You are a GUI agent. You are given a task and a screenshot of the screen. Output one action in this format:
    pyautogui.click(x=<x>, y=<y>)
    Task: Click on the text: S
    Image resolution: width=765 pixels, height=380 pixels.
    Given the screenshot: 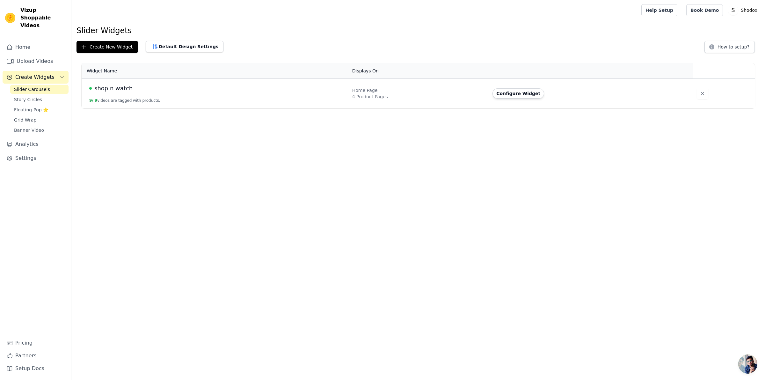 What is the action you would take?
    pyautogui.click(x=733, y=10)
    